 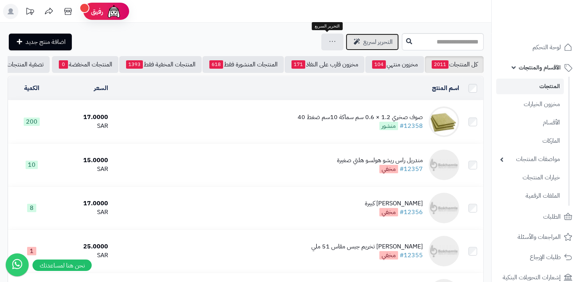 What do you see at coordinates (444, 165) in the screenshot?
I see `img: مندريل راس ريشو هولسو هلتي صغيرة` at bounding box center [444, 165].